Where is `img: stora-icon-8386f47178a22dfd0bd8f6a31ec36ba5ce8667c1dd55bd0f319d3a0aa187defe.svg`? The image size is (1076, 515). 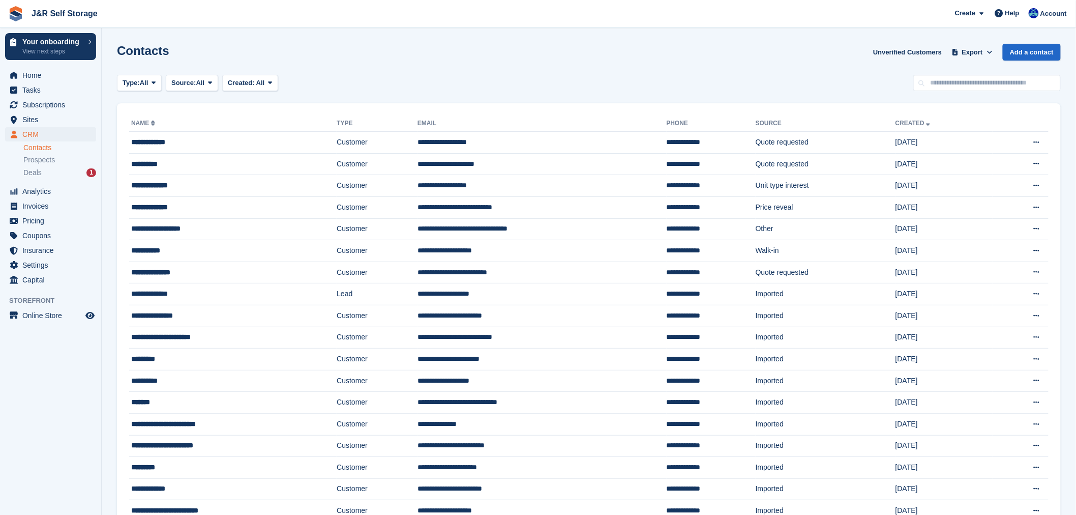
img: stora-icon-8386f47178a22dfd0bd8f6a31ec36ba5ce8667c1dd55bd0f319d3a0aa187defe.svg is located at coordinates (16, 14).